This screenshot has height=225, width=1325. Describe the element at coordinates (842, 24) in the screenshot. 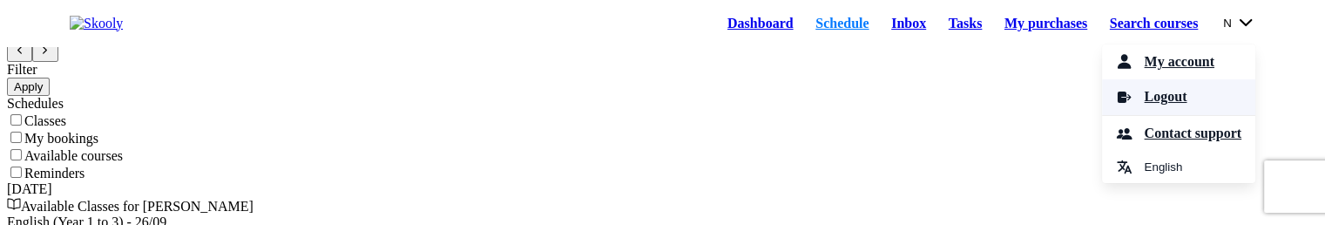

I see `a: Schedule` at that location.